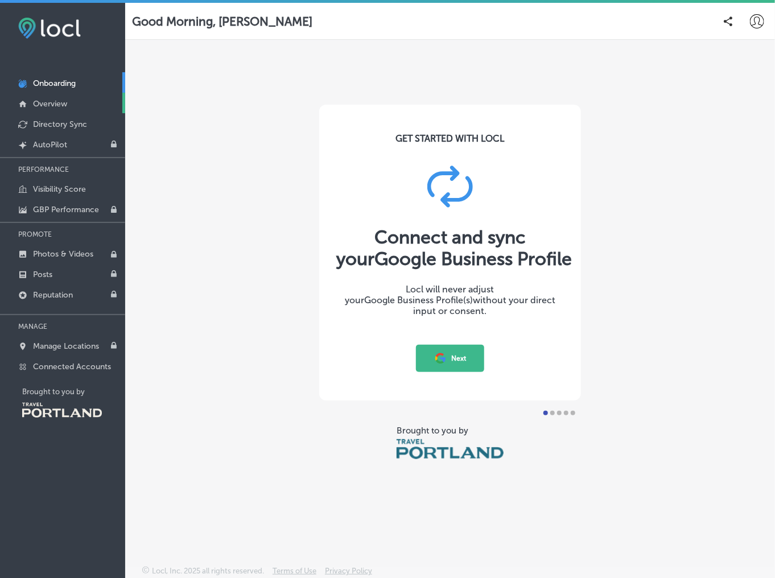 The image size is (775, 578). What do you see at coordinates (63, 254) in the screenshot?
I see `p: Photos & Videos` at bounding box center [63, 254].